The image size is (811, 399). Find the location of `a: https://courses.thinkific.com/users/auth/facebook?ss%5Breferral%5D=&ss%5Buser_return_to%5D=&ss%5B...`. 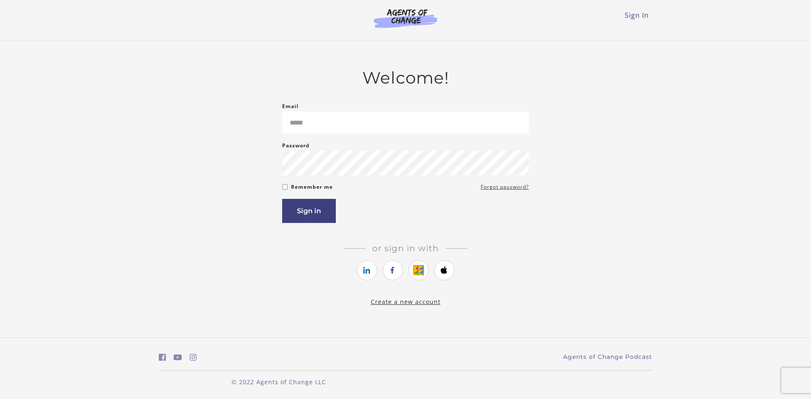

a: https://courses.thinkific.com/users/auth/facebook?ss%5Breferral%5D=&ss%5Buser_return_to%5D=&ss%5B... is located at coordinates (393, 270).